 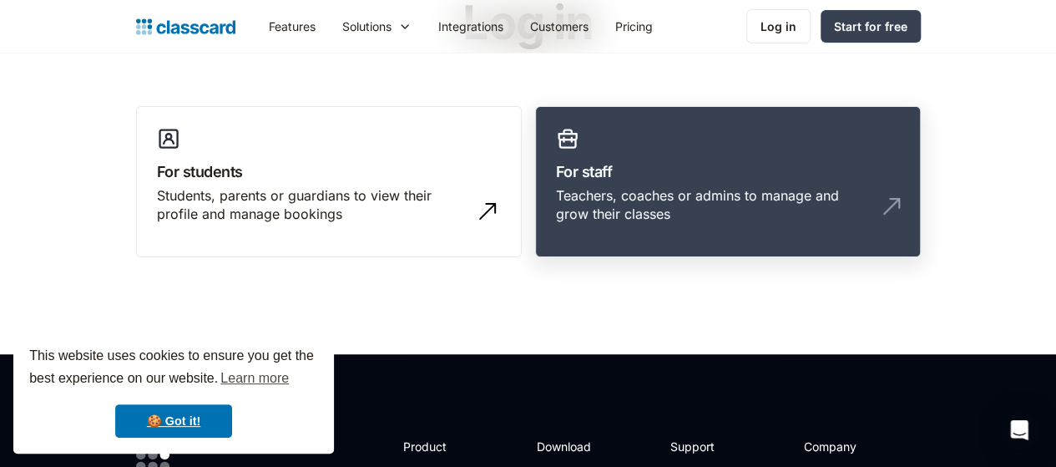 What do you see at coordinates (292, 26) in the screenshot?
I see `a: Features` at bounding box center [292, 26].